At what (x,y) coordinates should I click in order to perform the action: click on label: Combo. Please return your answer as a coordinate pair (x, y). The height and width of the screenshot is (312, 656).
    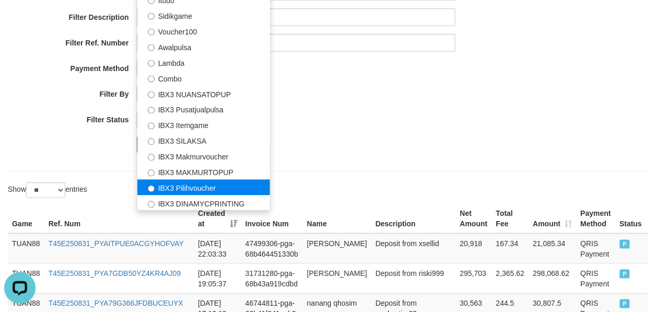
    Looking at the image, I should click on (204, 78).